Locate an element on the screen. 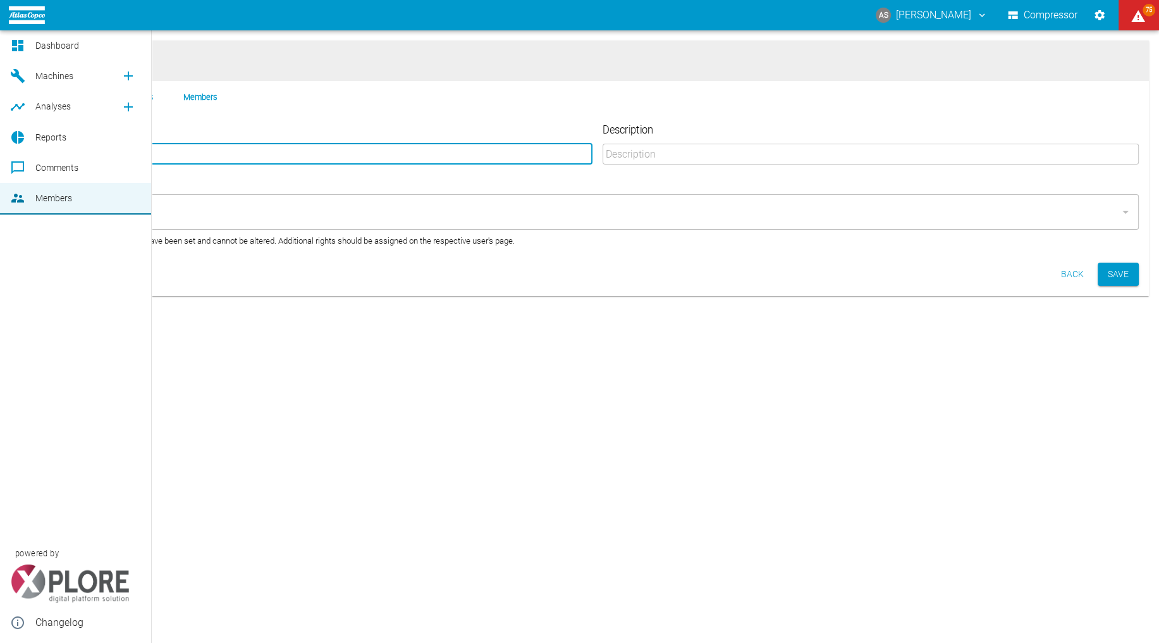 This screenshot has width=1159, height=643. span: Analyses is located at coordinates (53, 106).